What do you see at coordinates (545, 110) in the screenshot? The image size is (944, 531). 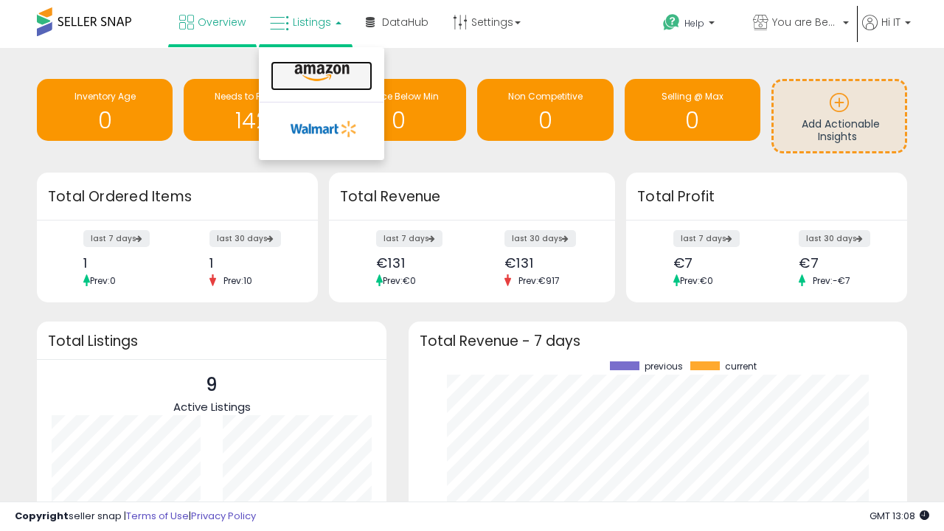 I see `a: Non Competitive 0` at bounding box center [545, 110].